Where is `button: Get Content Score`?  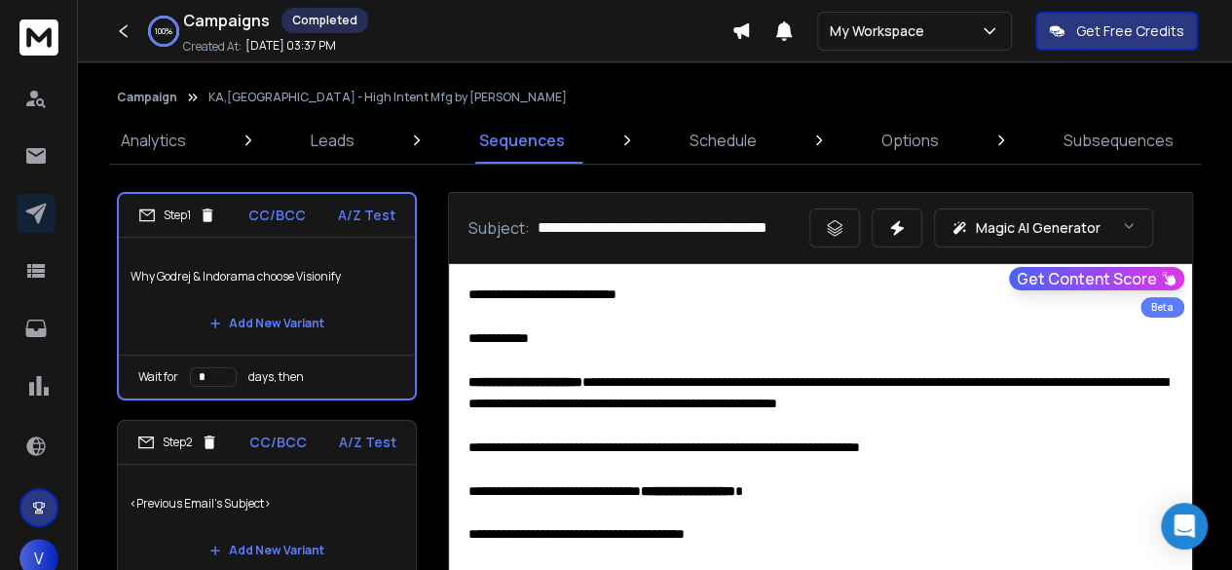 button: Get Content Score is located at coordinates (1096, 278).